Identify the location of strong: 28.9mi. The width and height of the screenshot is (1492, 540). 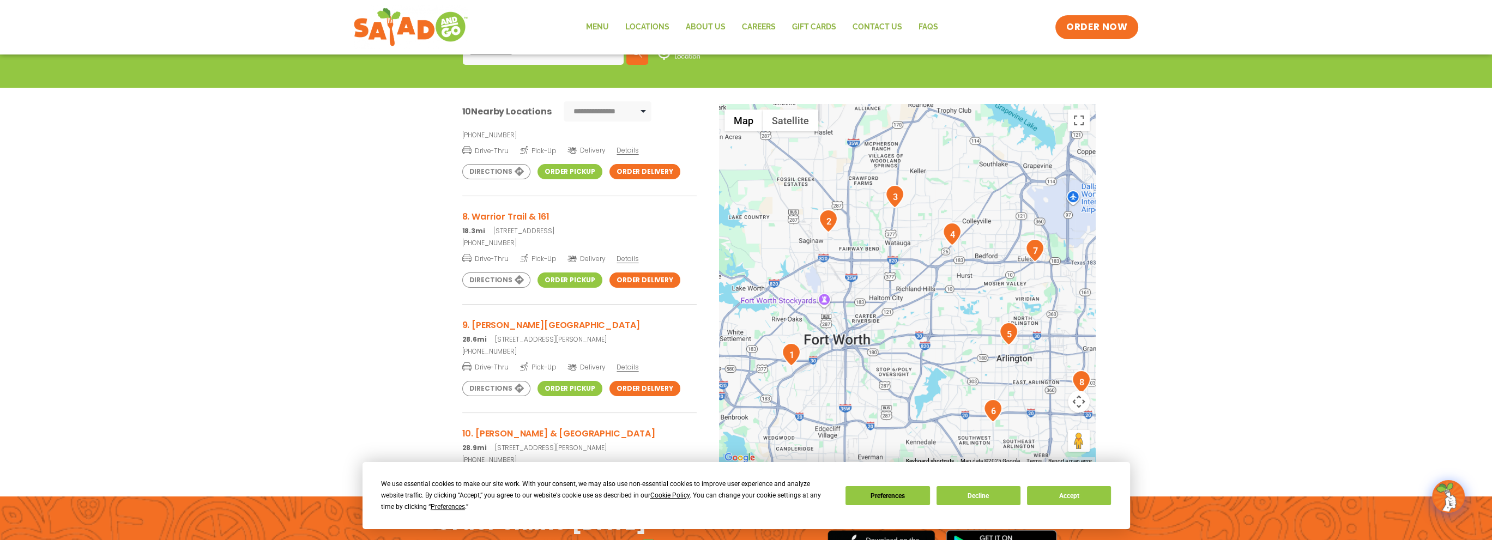
(474, 448).